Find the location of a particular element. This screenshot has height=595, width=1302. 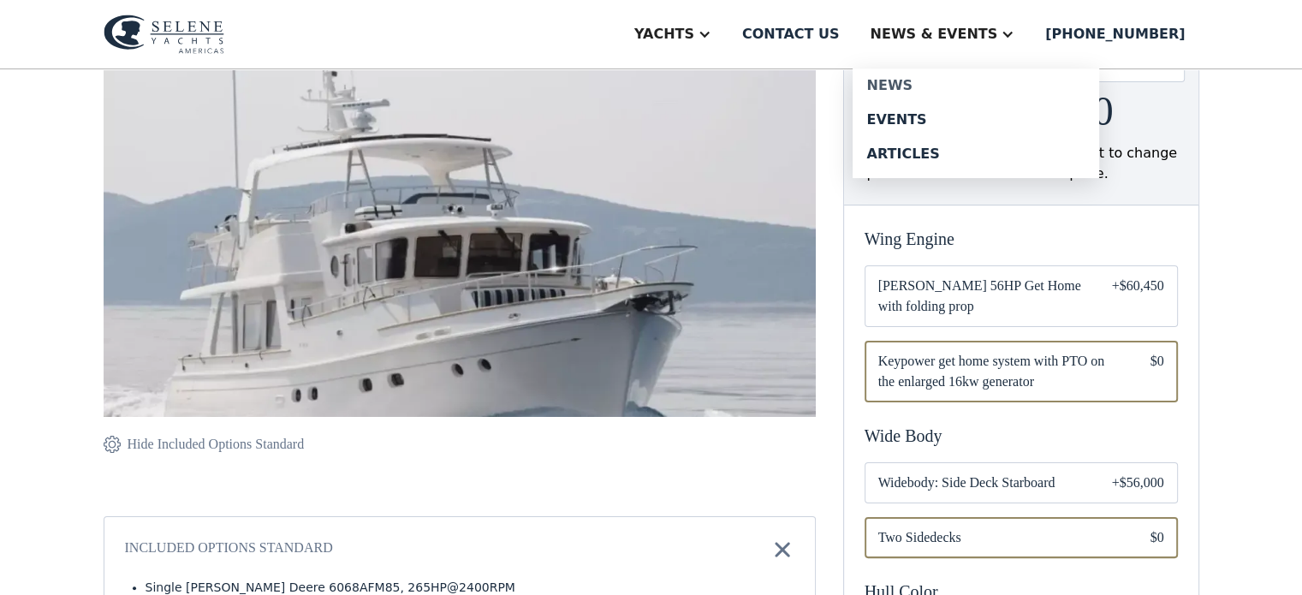

span: Two Sidedecks is located at coordinates (1001, 538).